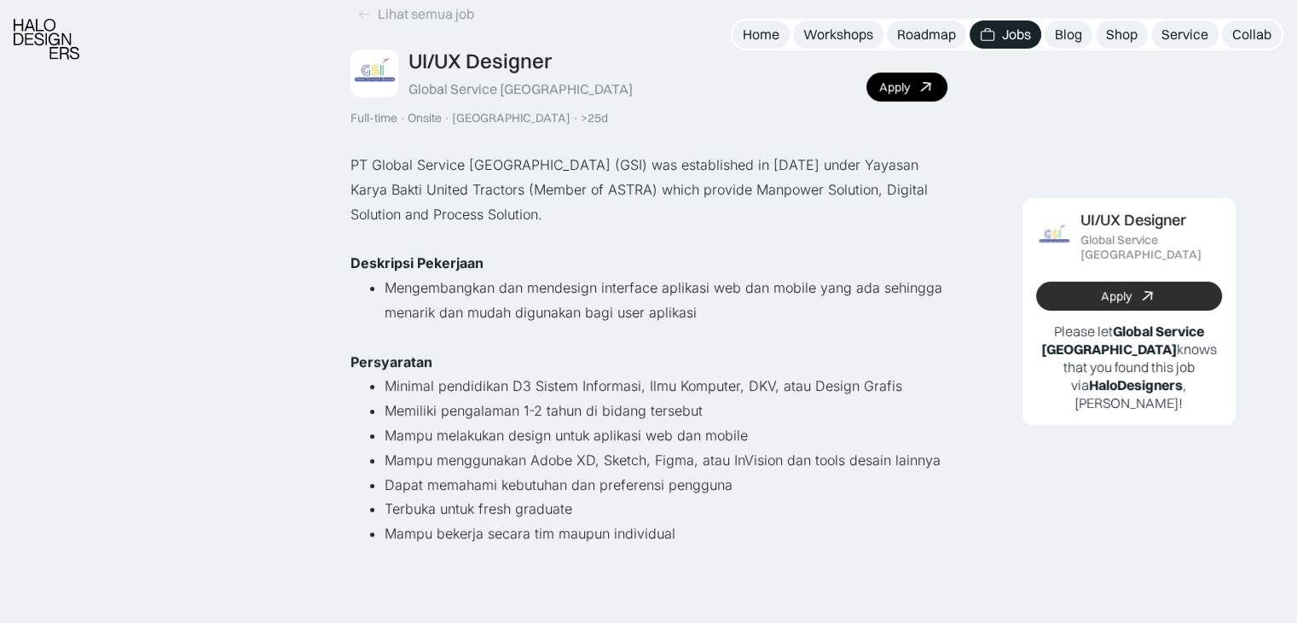  I want to click on div: Service, so click(1185, 34).